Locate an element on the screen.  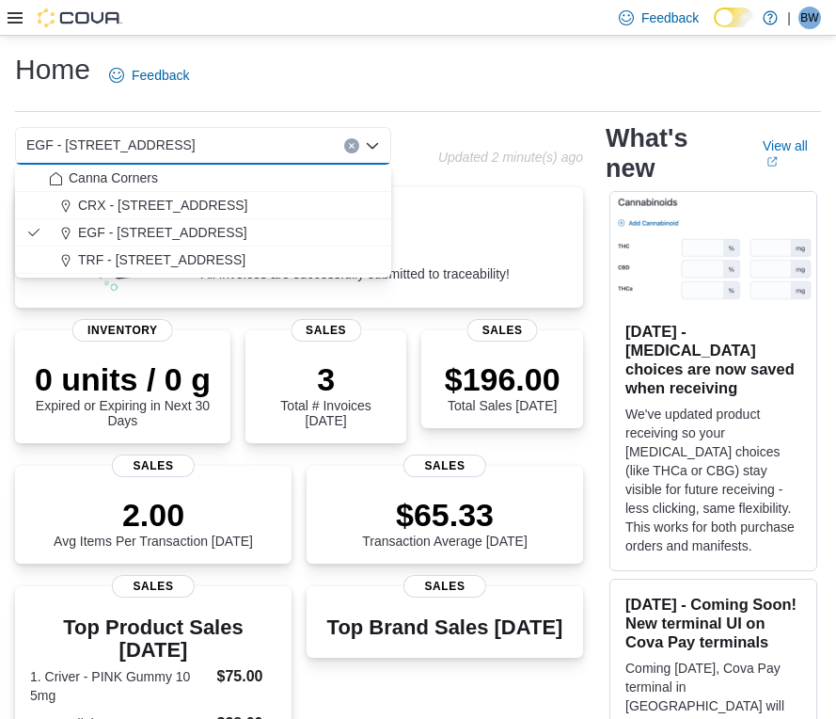
div: Expired or Expiring in Next 30 Days is located at coordinates (122, 394).